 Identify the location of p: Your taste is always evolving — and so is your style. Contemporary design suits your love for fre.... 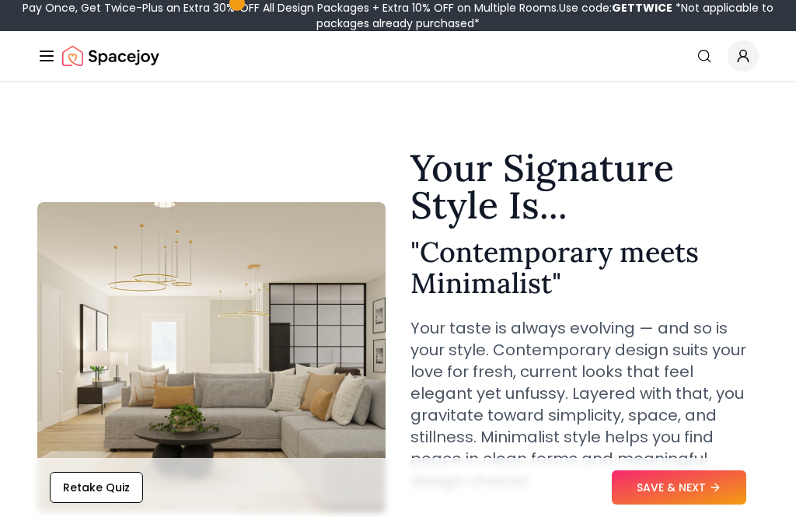
(585, 404).